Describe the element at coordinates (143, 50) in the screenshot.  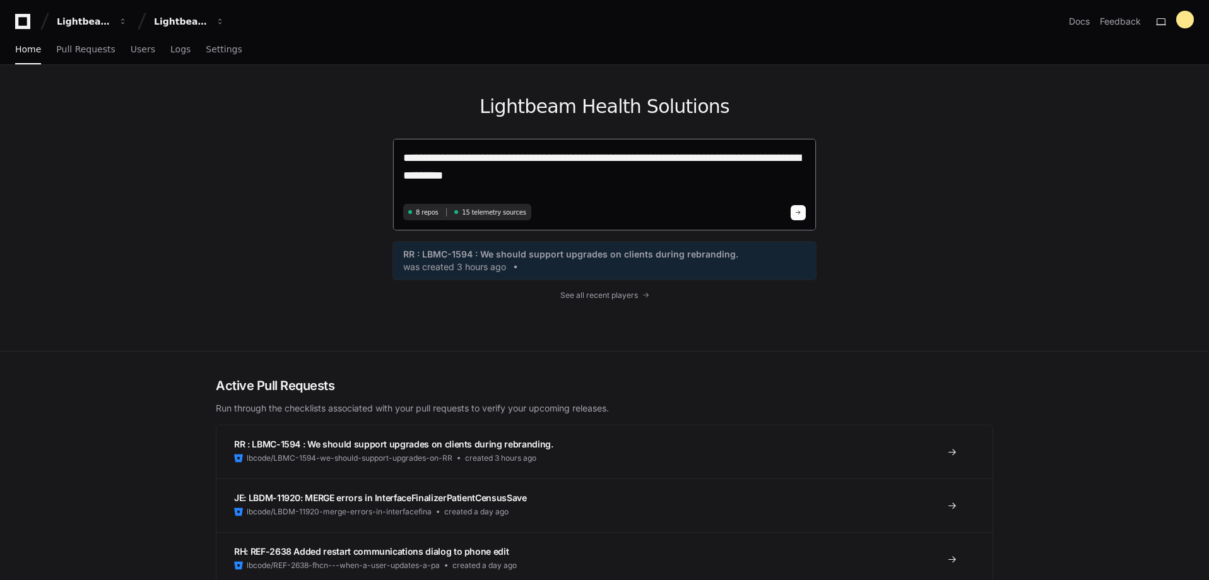
I see `a: Users` at that location.